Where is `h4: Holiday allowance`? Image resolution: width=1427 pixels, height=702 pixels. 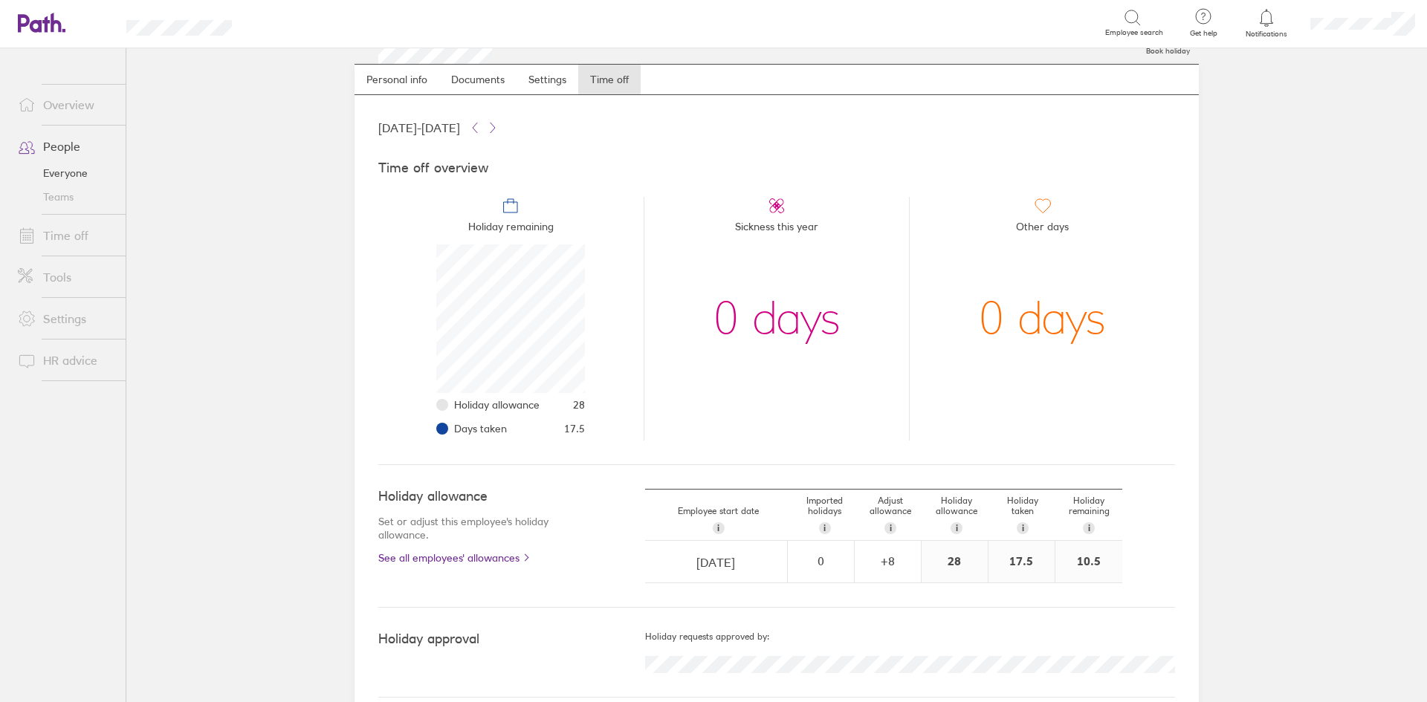
h4: Holiday allowance is located at coordinates (482, 496).